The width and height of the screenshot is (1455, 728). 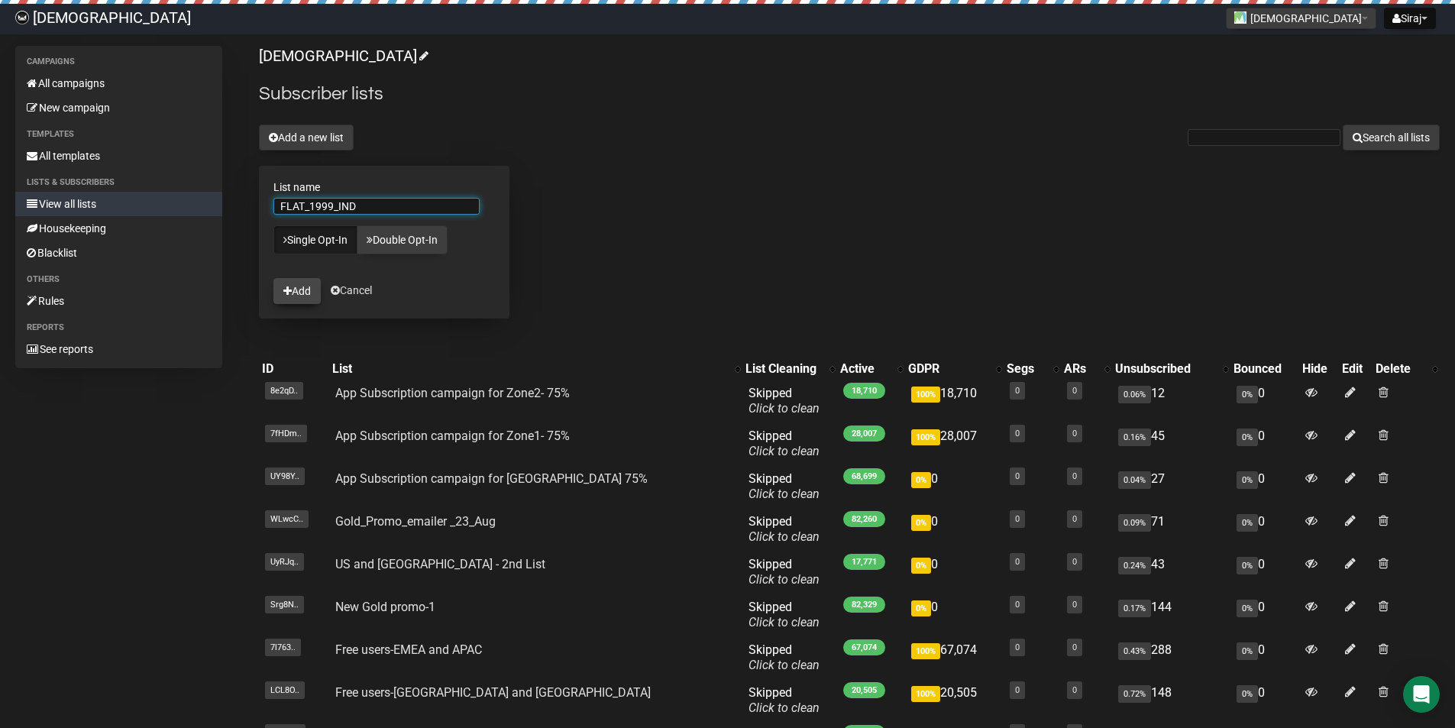 What do you see at coordinates (118, 228) in the screenshot?
I see `a: Housekeeping` at bounding box center [118, 228].